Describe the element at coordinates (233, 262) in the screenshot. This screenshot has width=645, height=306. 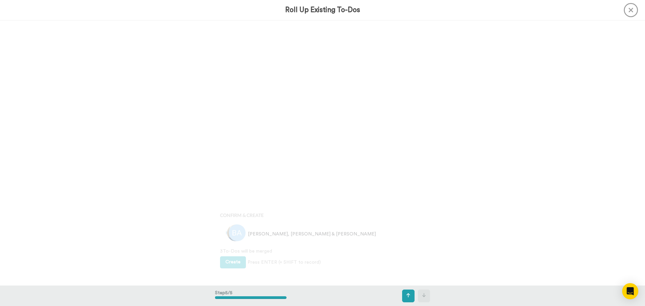
I see `button: Create` at that location.